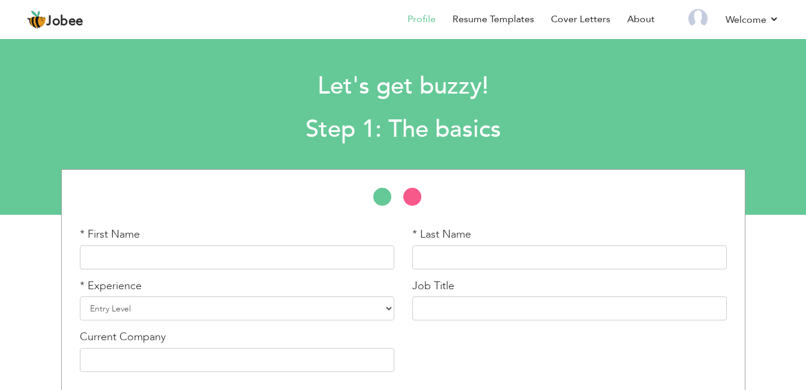 This screenshot has height=390, width=806. Describe the element at coordinates (110, 235) in the screenshot. I see `label: * First Name` at that location.